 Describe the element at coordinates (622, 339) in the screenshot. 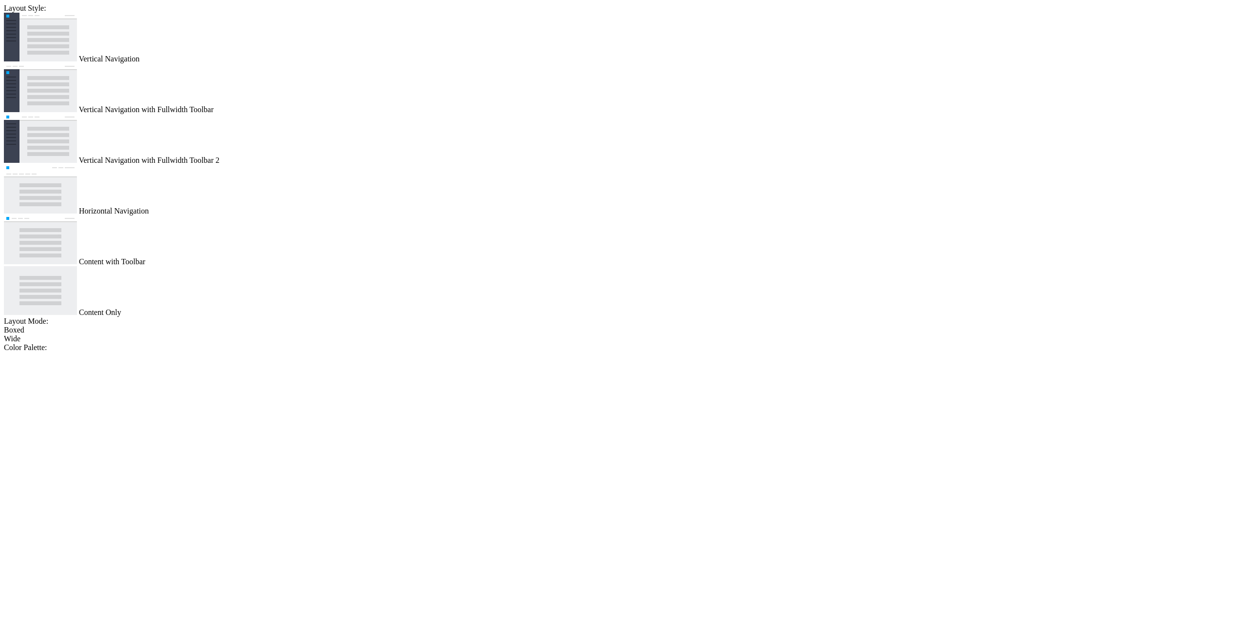

I see `md-radio-button: Wide` at that location.